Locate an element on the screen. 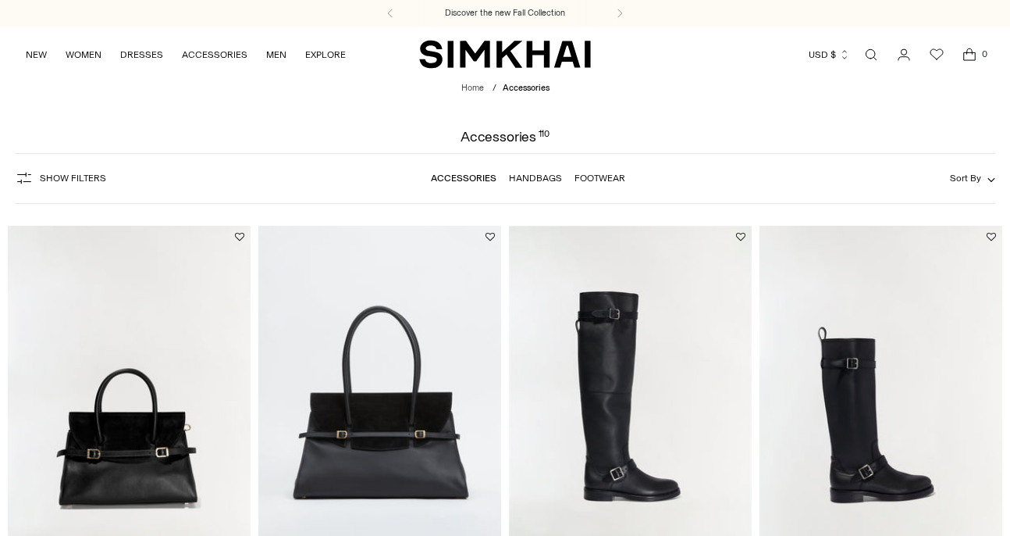  a: Accessories is located at coordinates (464, 178).